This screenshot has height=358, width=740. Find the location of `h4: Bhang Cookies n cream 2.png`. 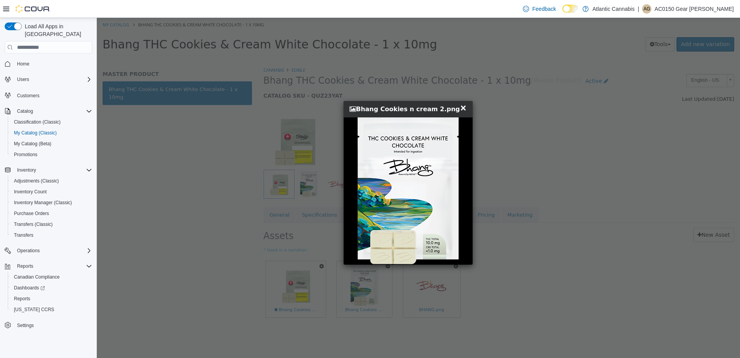

h4: Bhang Cookies n cream 2.png is located at coordinates (308, 91).